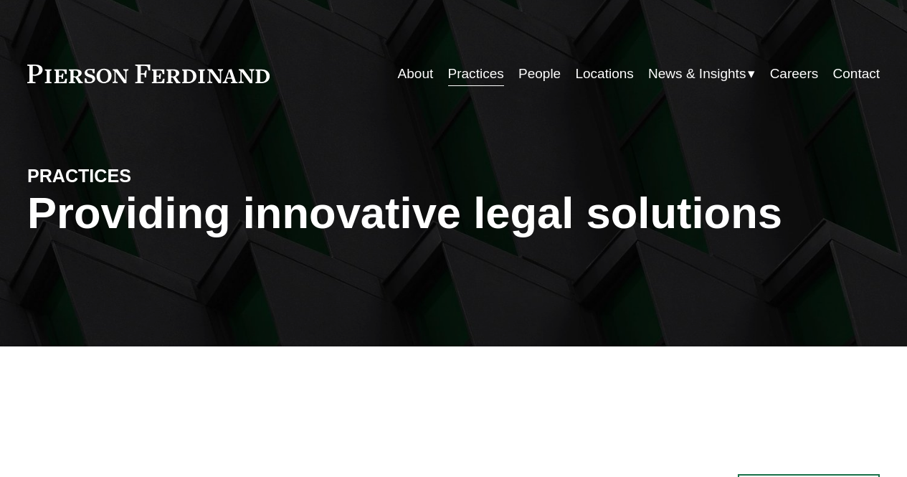  What do you see at coordinates (604, 74) in the screenshot?
I see `a: Locations` at bounding box center [604, 74].